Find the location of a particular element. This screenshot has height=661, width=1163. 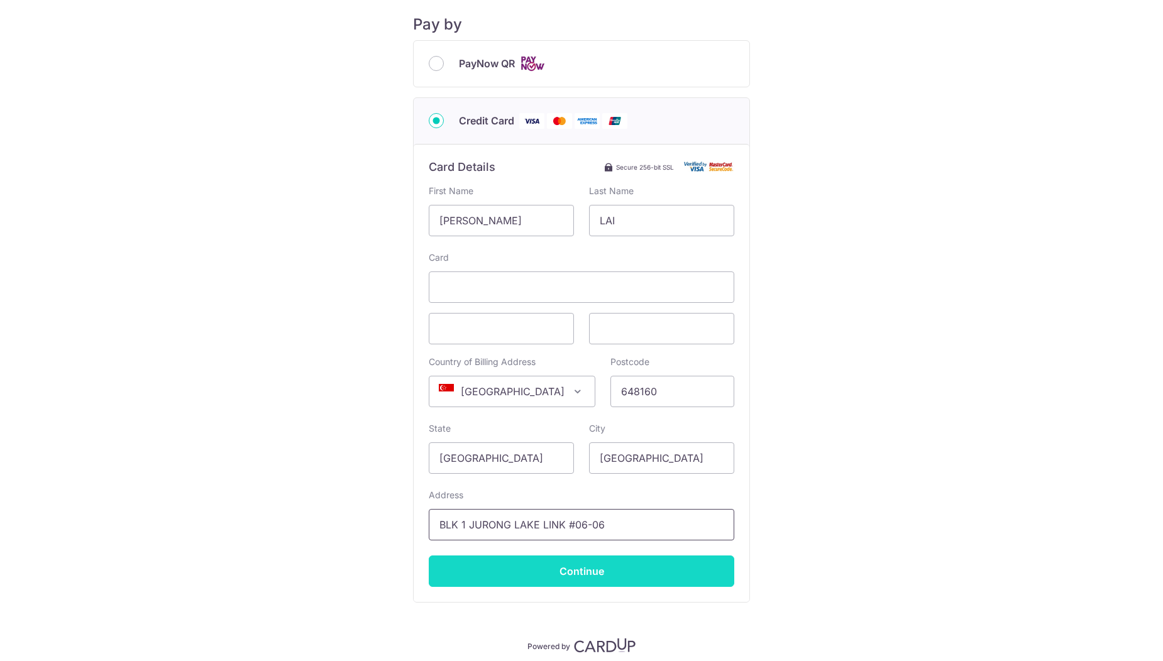

label: State is located at coordinates (439, 429).